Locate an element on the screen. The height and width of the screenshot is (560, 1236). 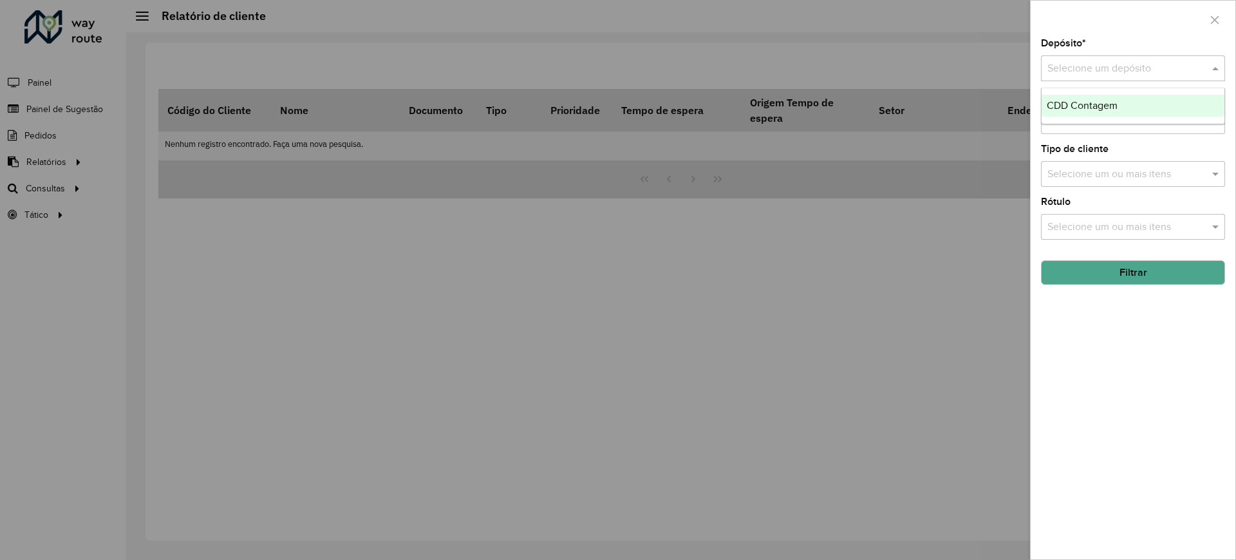
label: Rótulo is located at coordinates (1056, 202).